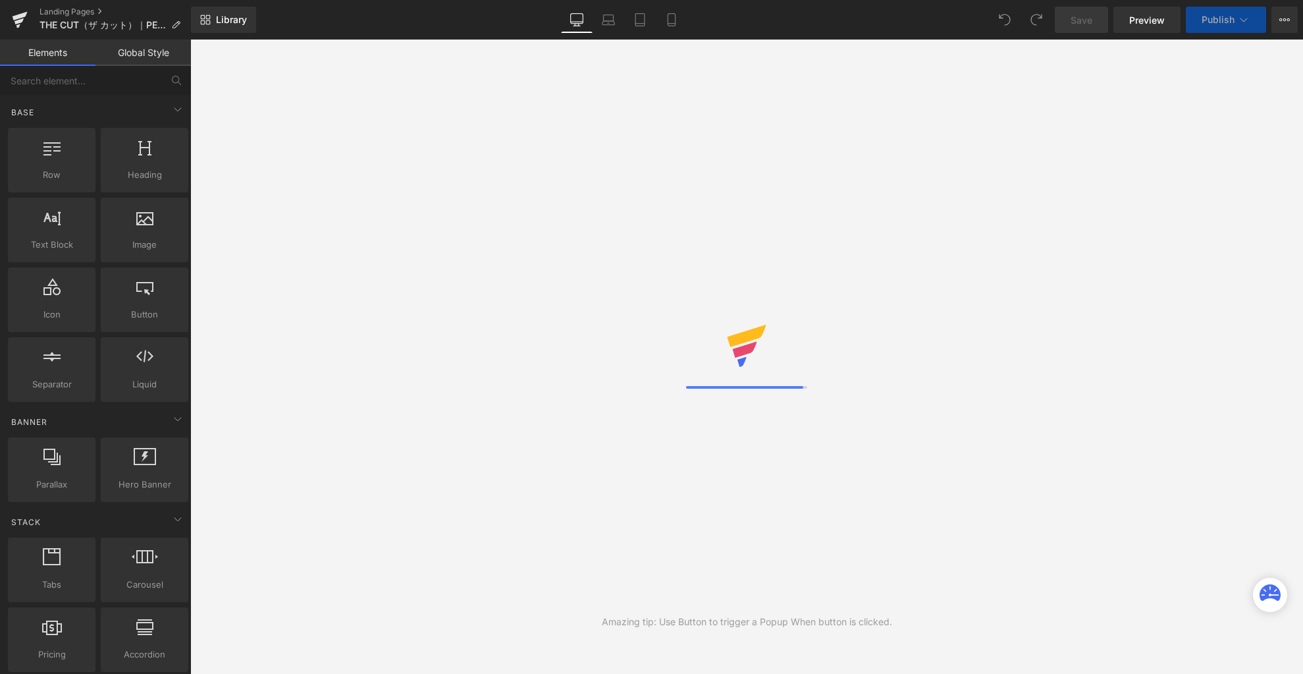 The image size is (1303, 674). I want to click on span: Stack, so click(26, 522).